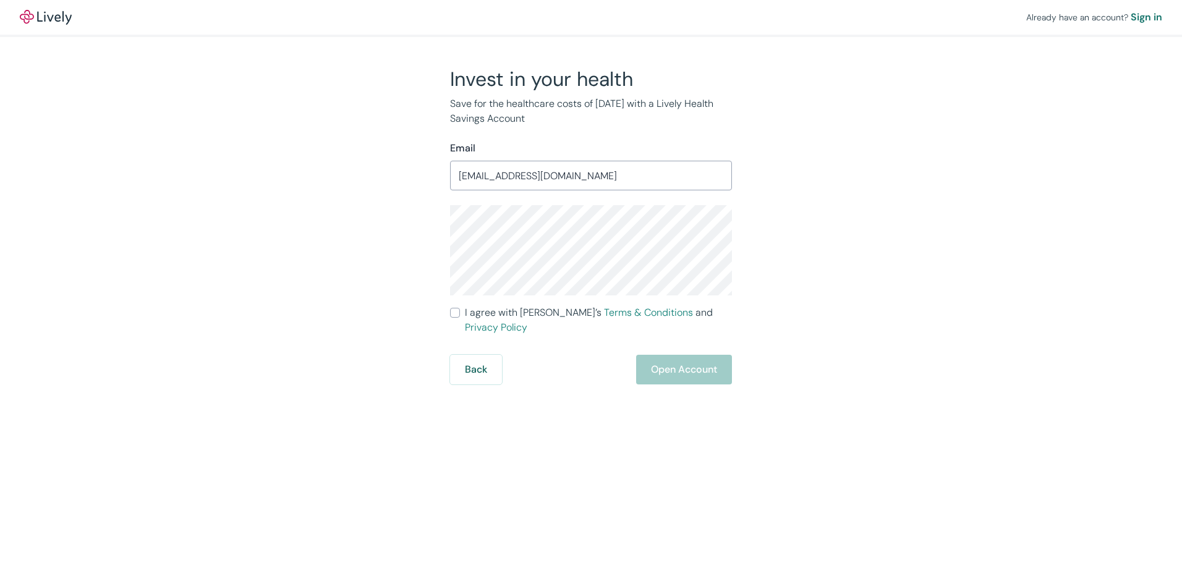  What do you see at coordinates (1094, 17) in the screenshot?
I see `div: Already have an account?` at bounding box center [1094, 17].